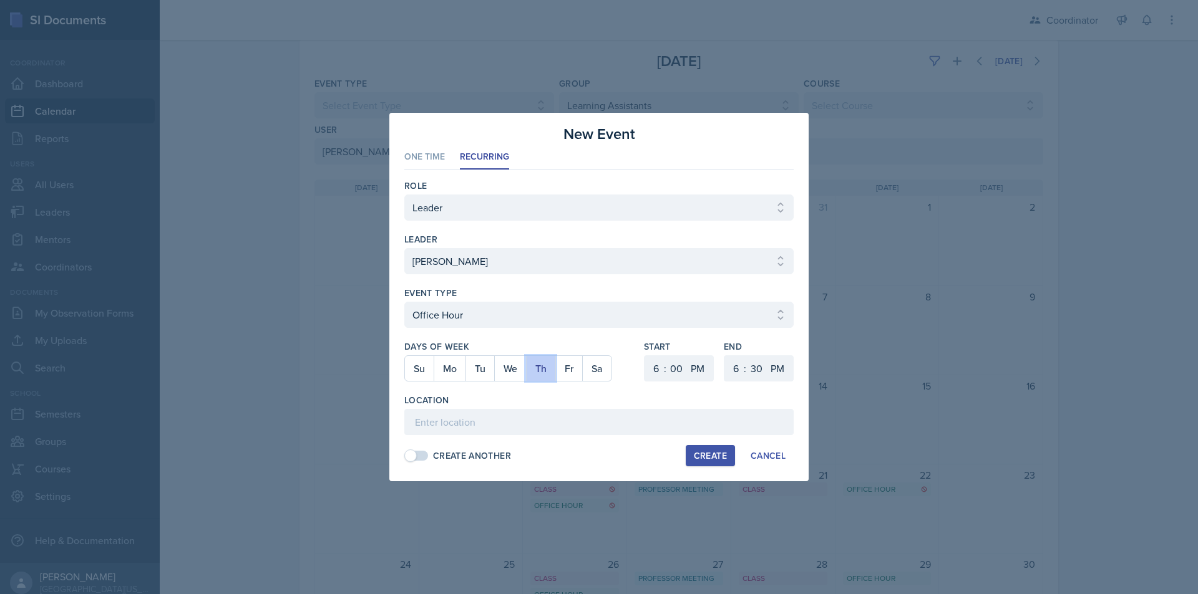  What do you see at coordinates (510, 369) in the screenshot?
I see `button: We` at bounding box center [510, 369].